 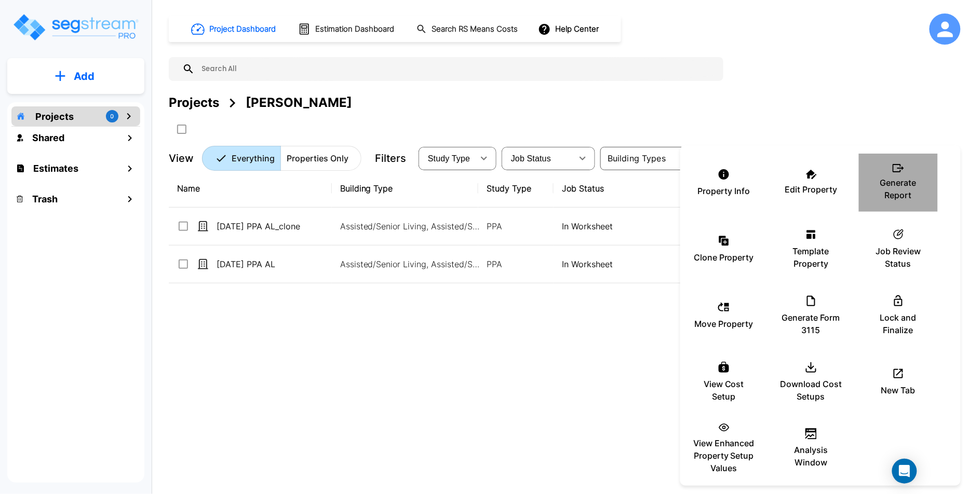 What do you see at coordinates (905, 471) in the screenshot?
I see `div: Open Intercom Messenger` at bounding box center [905, 471].